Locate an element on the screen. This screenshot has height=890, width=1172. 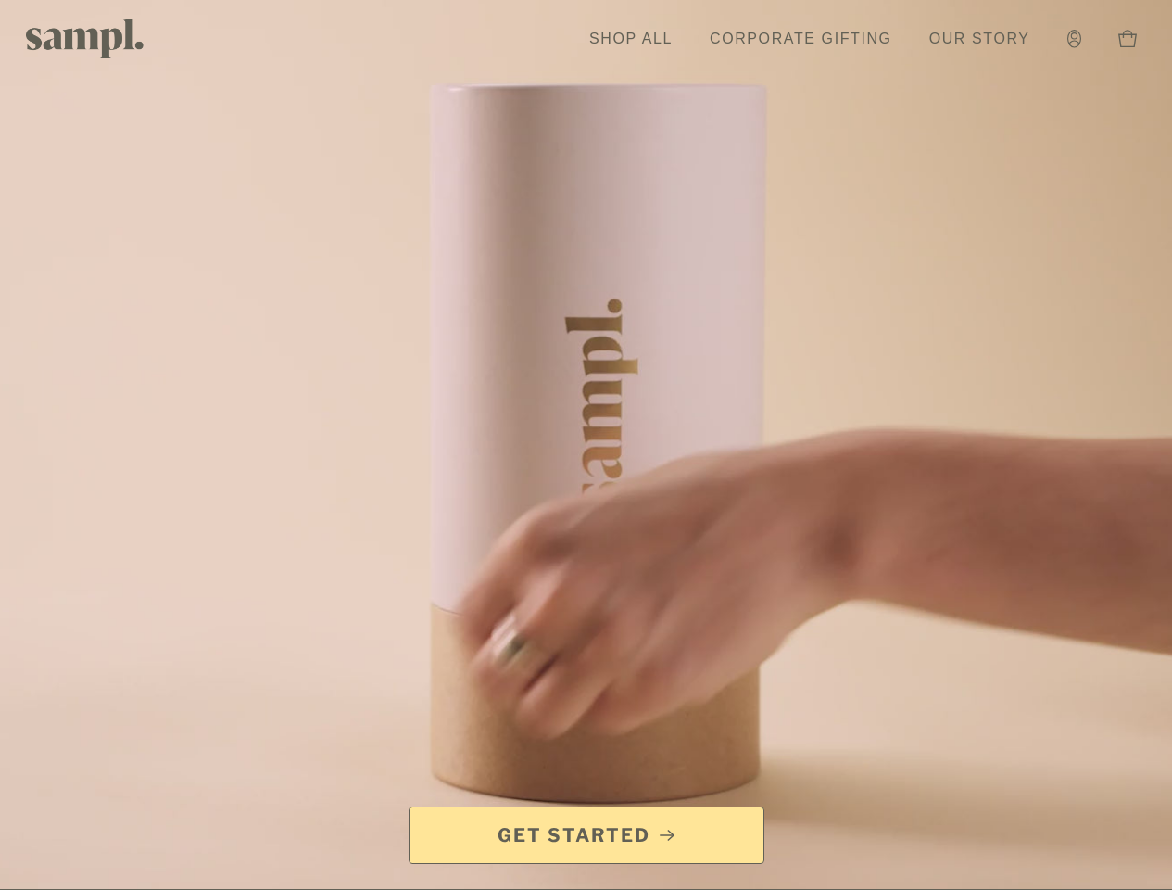
img: Sampl logo is located at coordinates (85, 38).